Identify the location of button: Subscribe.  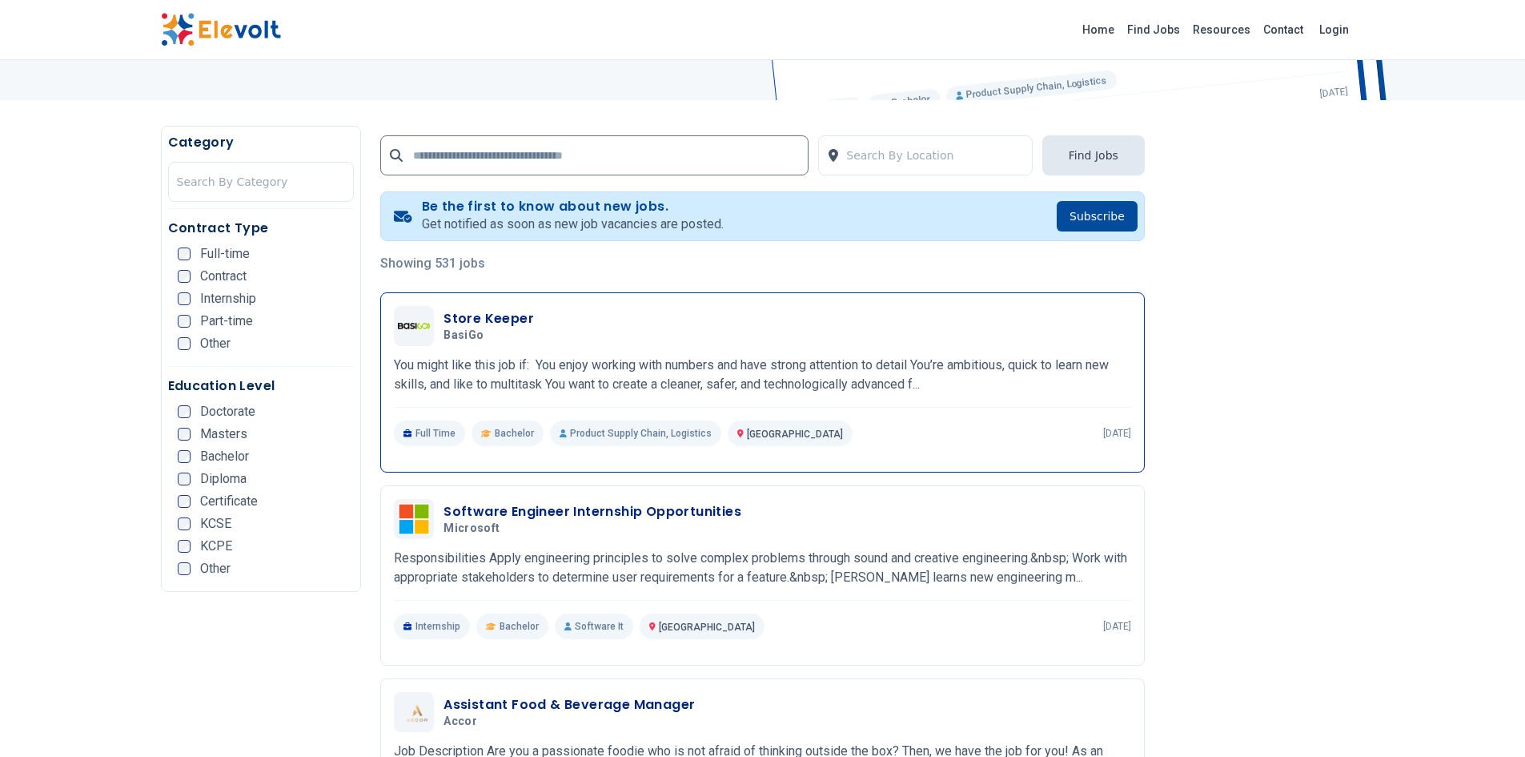
(1097, 216).